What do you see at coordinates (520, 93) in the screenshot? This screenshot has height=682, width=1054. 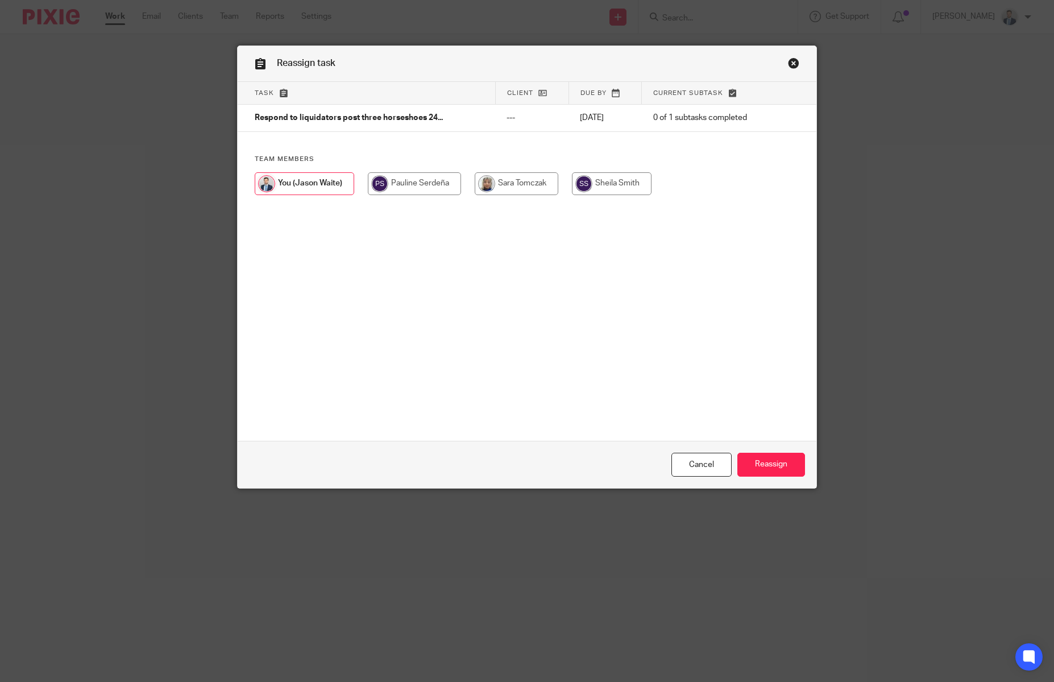 I see `span: Client` at bounding box center [520, 93].